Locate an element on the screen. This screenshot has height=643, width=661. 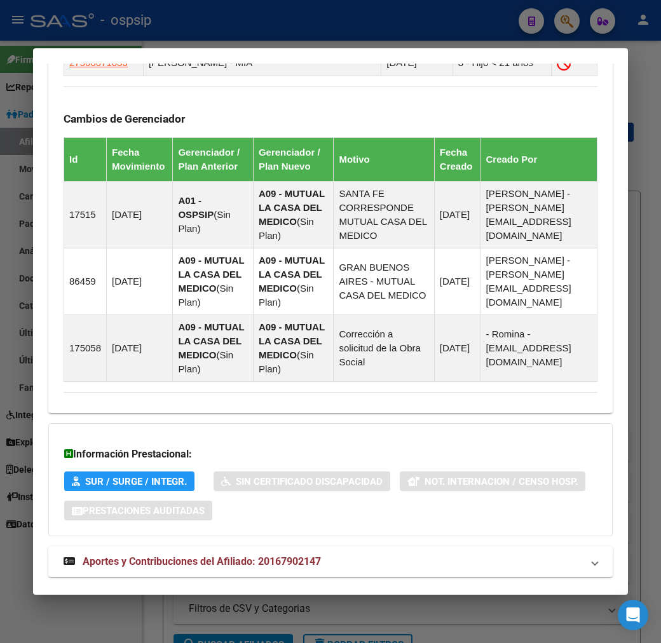
td: 3 - Hijo < 21 años is located at coordinates (501, 63).